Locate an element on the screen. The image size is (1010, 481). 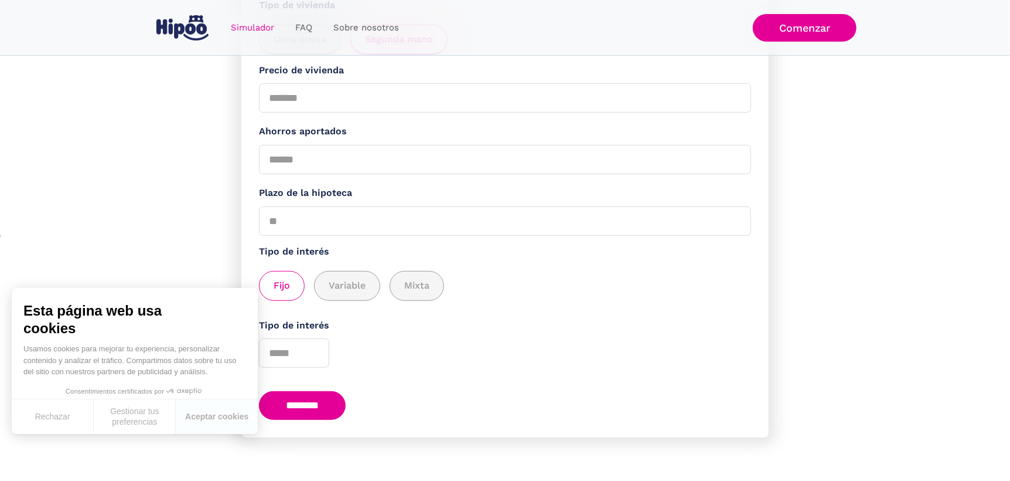
label: Plazo de la hipoteca is located at coordinates (505, 193).